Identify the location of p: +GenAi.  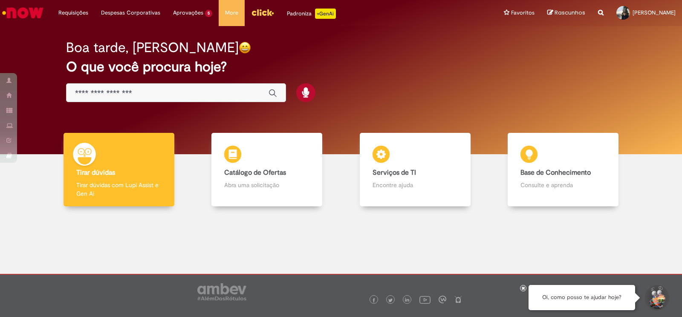
(325, 14).